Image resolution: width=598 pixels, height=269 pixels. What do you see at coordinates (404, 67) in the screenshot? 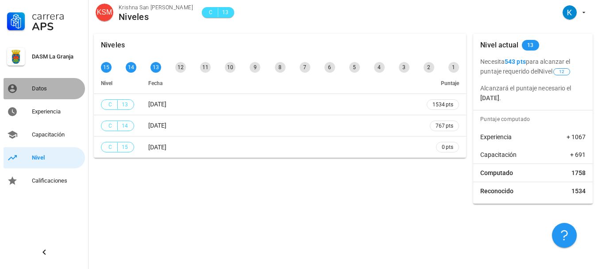
I see `div: 3` at bounding box center [404, 67].